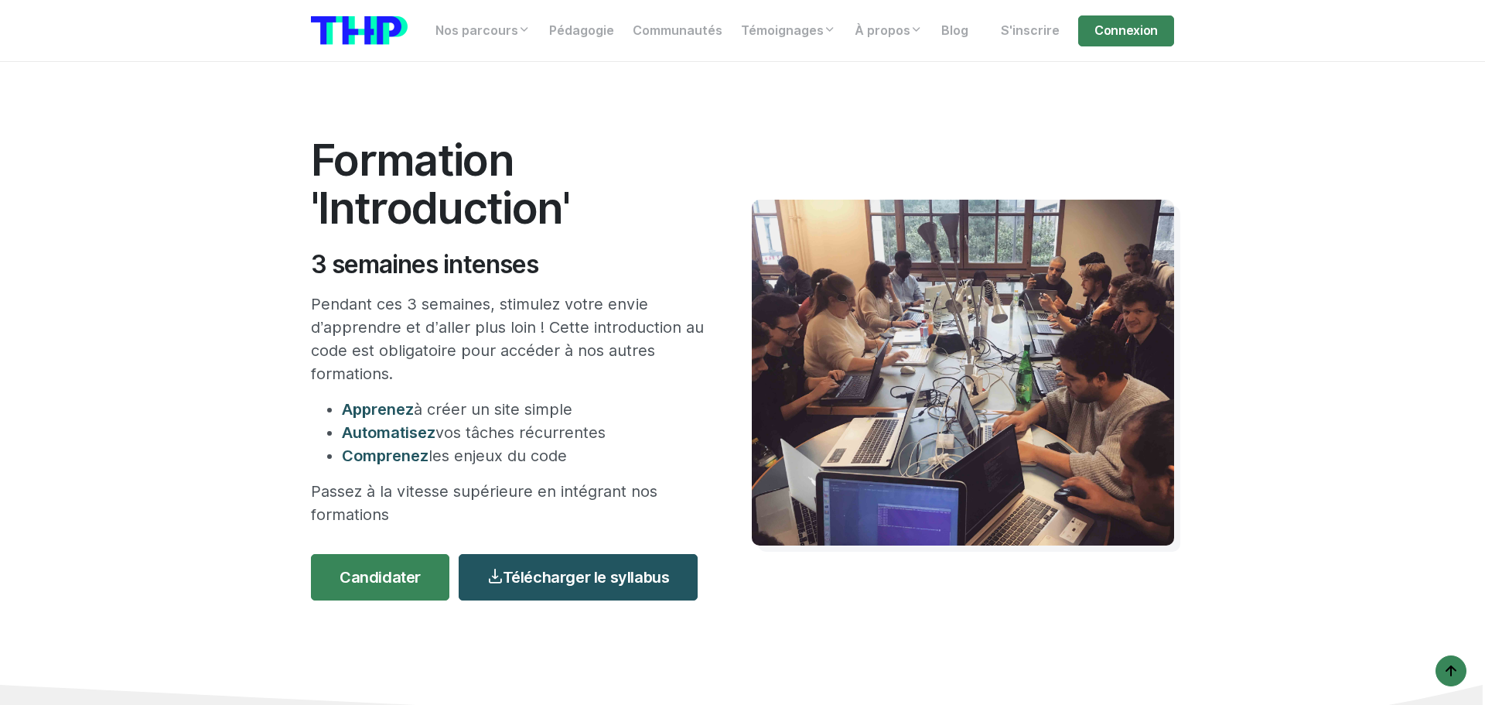  Describe the element at coordinates (963, 372) in the screenshot. I see `img: Travail` at that location.